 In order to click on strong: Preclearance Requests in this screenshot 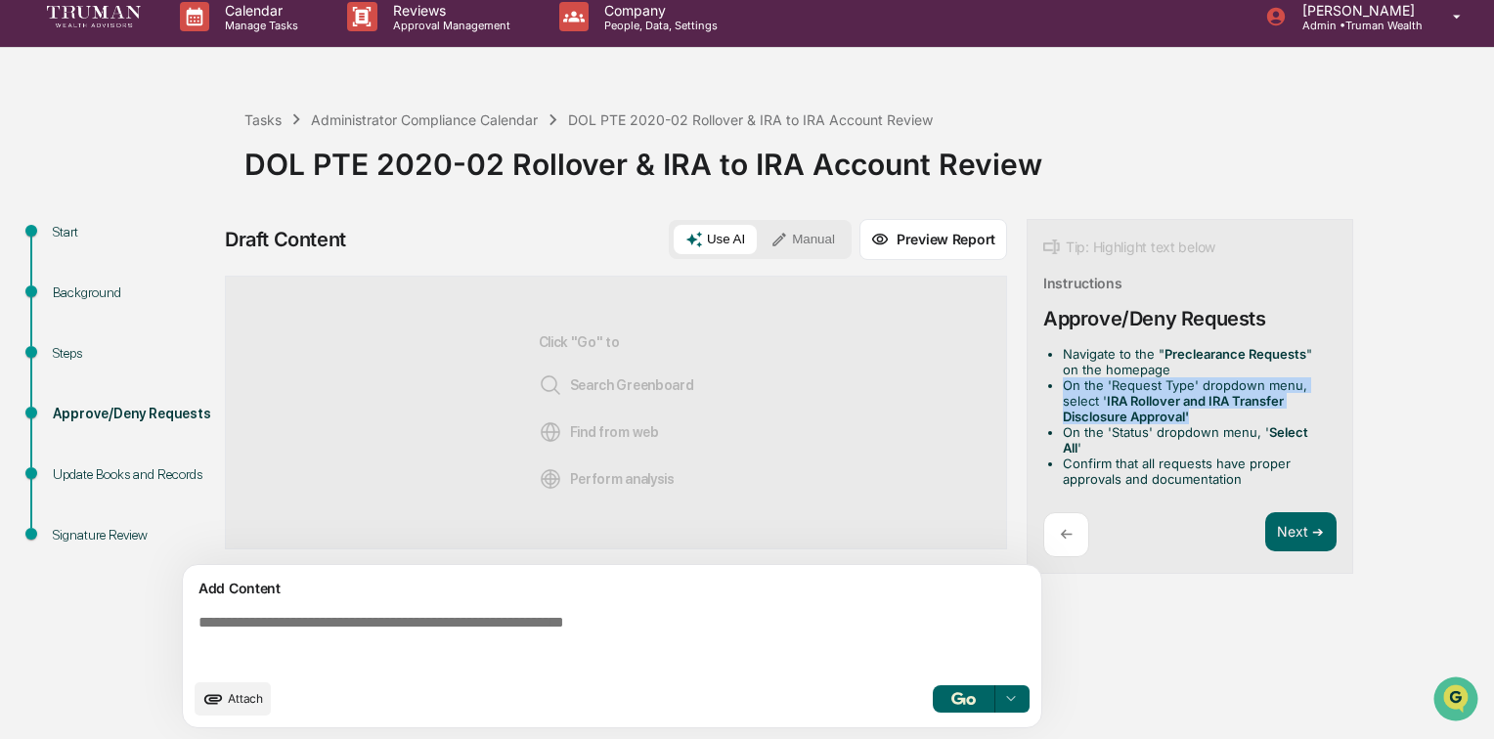, I will do `click(1235, 354)`.